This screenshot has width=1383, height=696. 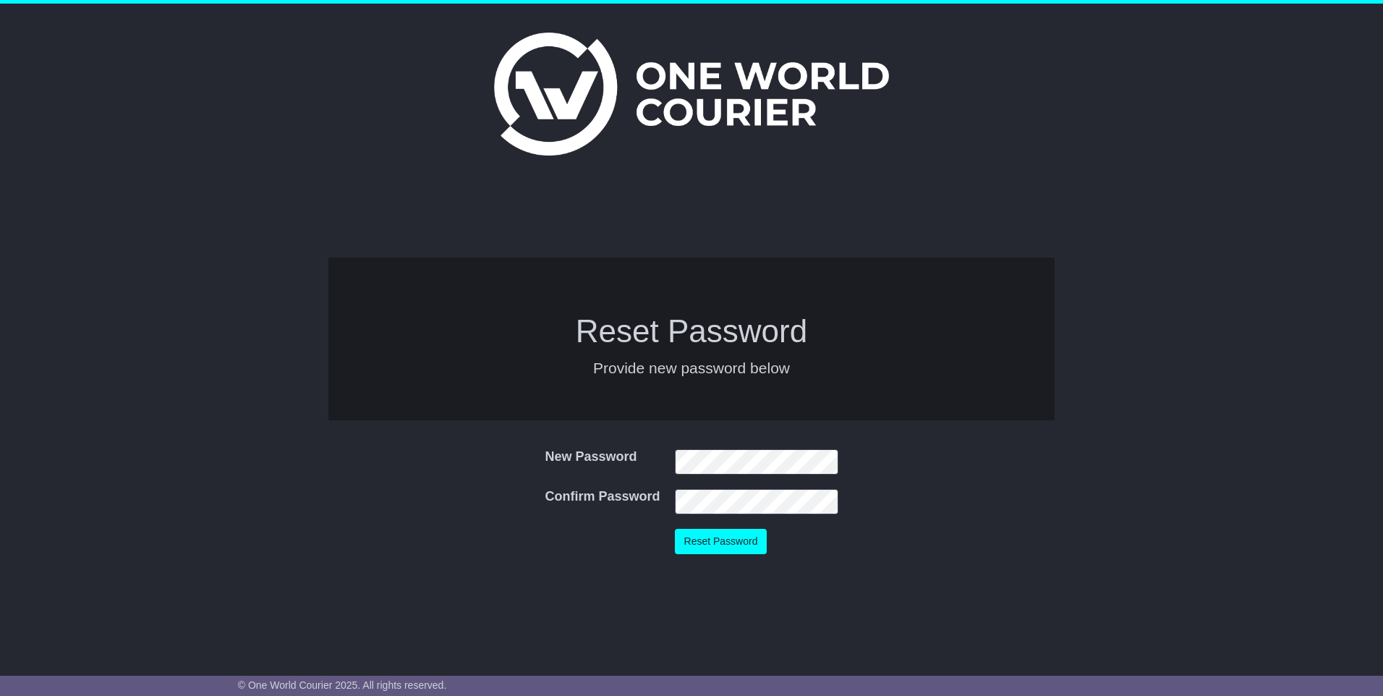 What do you see at coordinates (692, 94) in the screenshot?
I see `img: One World` at bounding box center [692, 94].